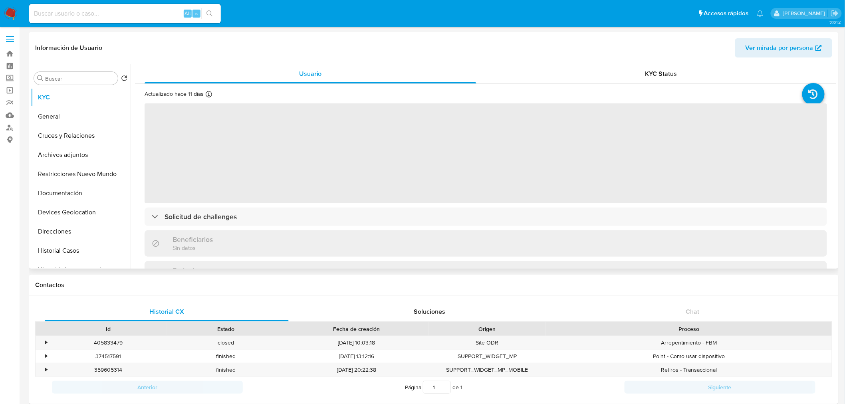 This screenshot has width=845, height=404. What do you see at coordinates (174, 94) in the screenshot?
I see `p: Actualizado hace 11 días` at bounding box center [174, 94].